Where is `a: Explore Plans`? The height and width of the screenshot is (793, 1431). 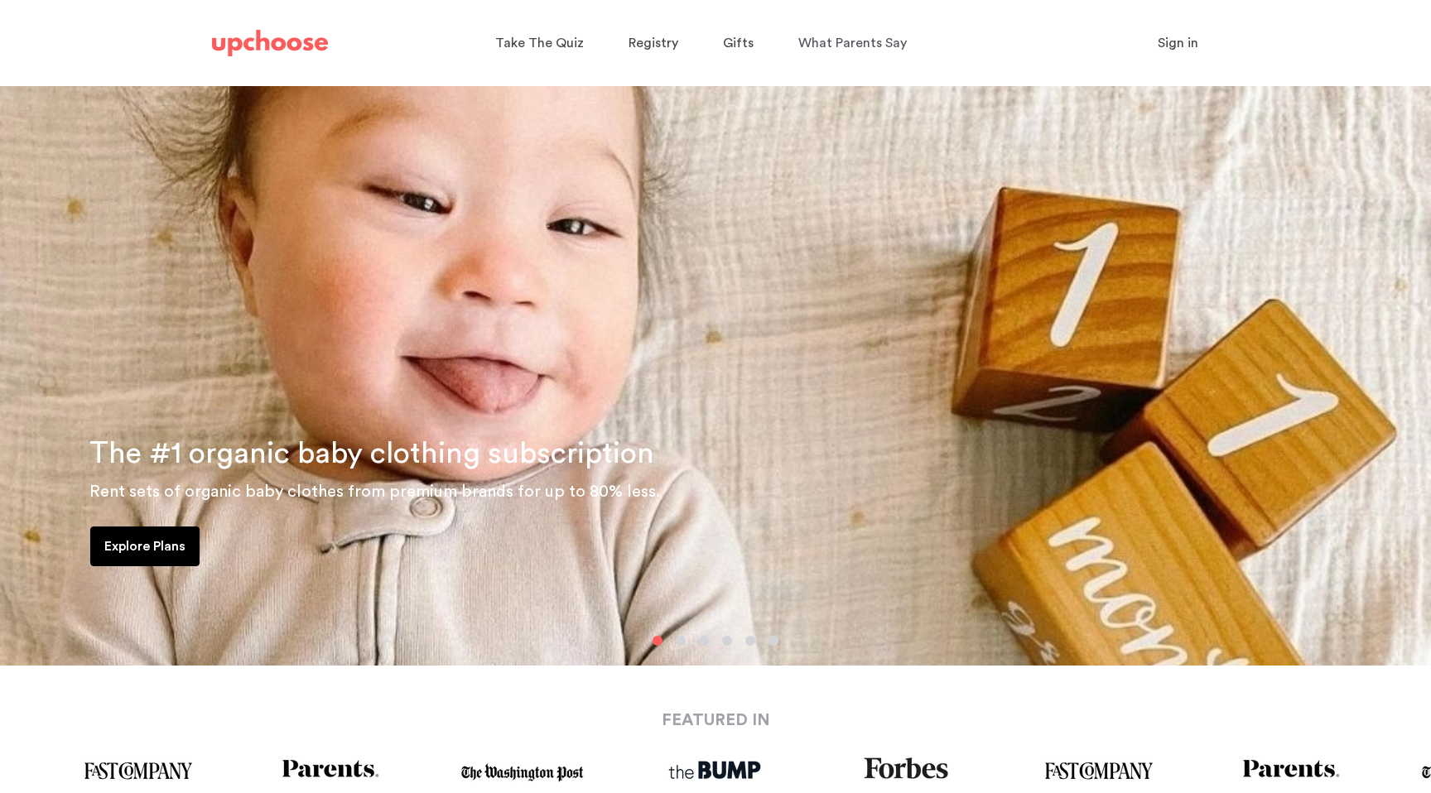
a: Explore Plans is located at coordinates (145, 547).